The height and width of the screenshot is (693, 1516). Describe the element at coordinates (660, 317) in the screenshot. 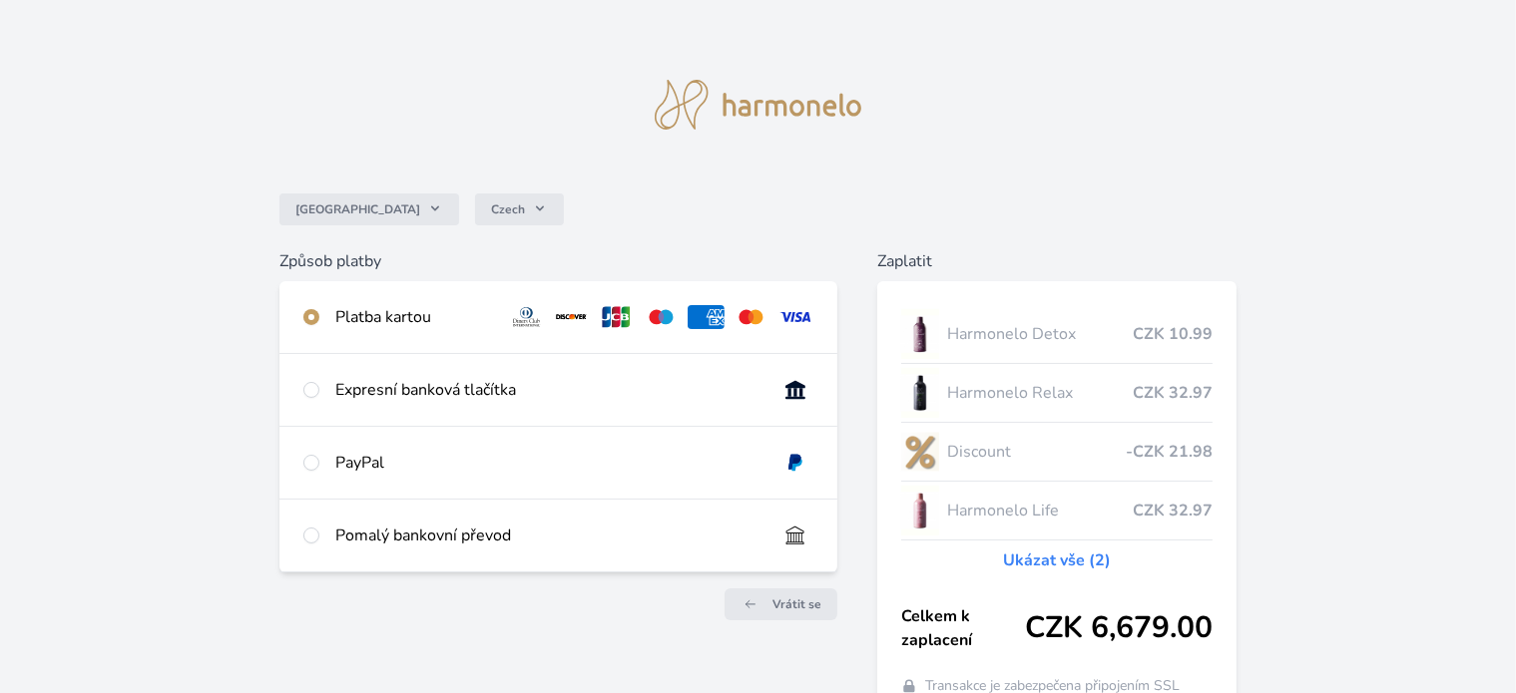

I see `img: maestro.svg` at that location.